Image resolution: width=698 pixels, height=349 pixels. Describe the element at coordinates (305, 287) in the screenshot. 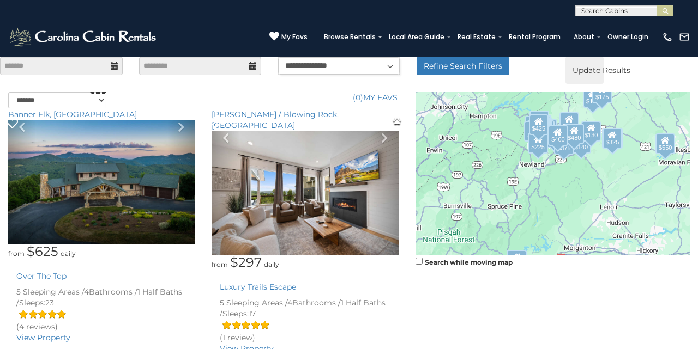

I see `h3: Luxury Trails Escape` at that location.